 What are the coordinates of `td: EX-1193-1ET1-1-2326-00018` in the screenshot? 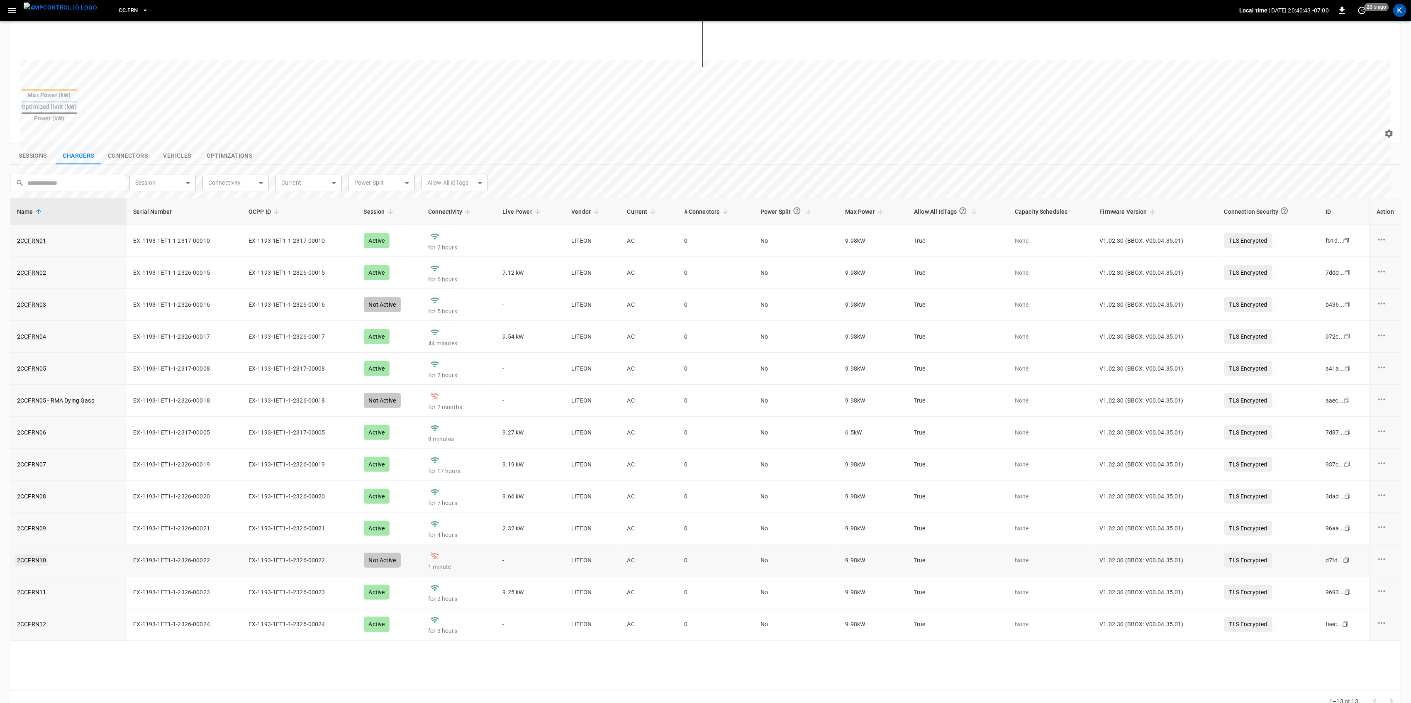 It's located at (300, 400).